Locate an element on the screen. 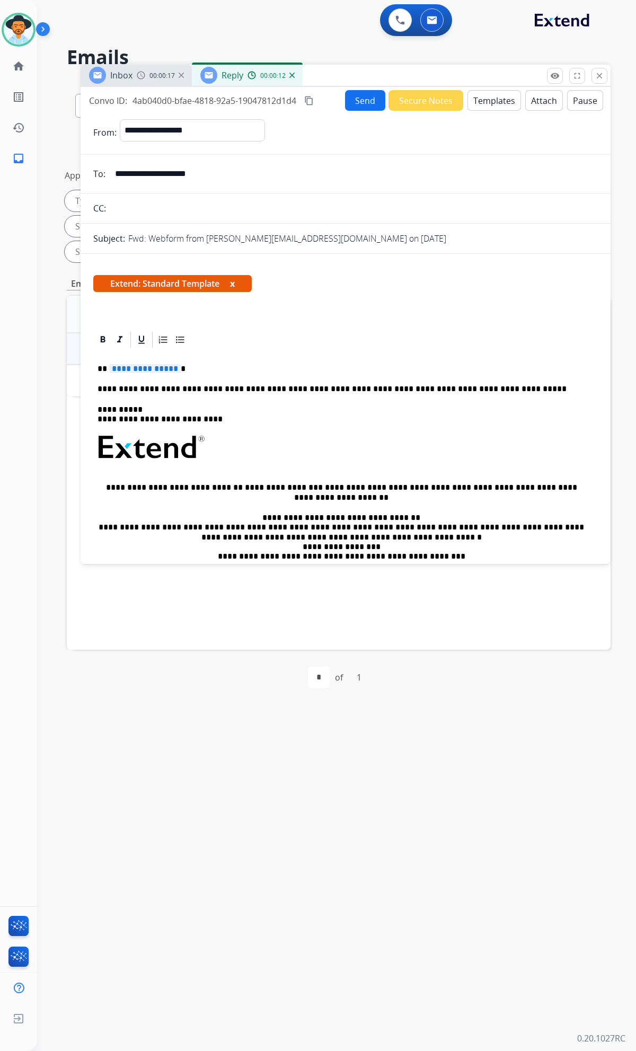  span: 00:00:12 is located at coordinates (273, 76).